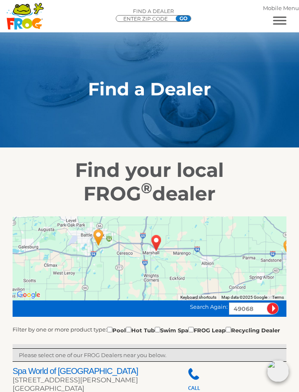  Describe the element at coordinates (149, 355) in the screenshot. I see `p: Please select one of our FROG Dealers near you below.` at that location.